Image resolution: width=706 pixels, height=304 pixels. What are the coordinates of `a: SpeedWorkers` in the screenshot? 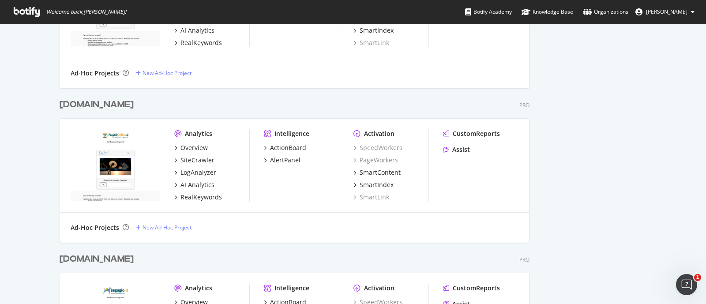 It's located at (378, 148).